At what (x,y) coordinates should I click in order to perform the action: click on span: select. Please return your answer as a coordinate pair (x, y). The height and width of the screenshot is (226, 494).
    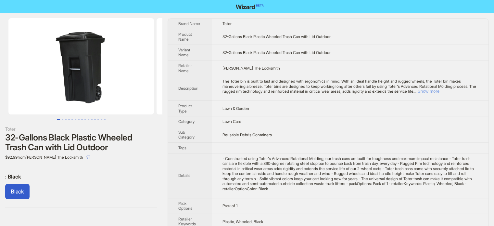
    Looking at the image, I should click on (88, 157).